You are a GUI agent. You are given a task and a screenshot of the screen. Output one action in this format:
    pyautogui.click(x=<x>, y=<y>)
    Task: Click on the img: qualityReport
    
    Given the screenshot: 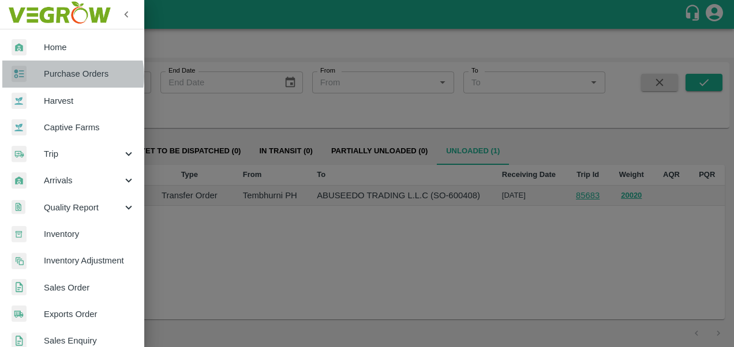 What is the action you would take?
    pyautogui.click(x=18, y=207)
    